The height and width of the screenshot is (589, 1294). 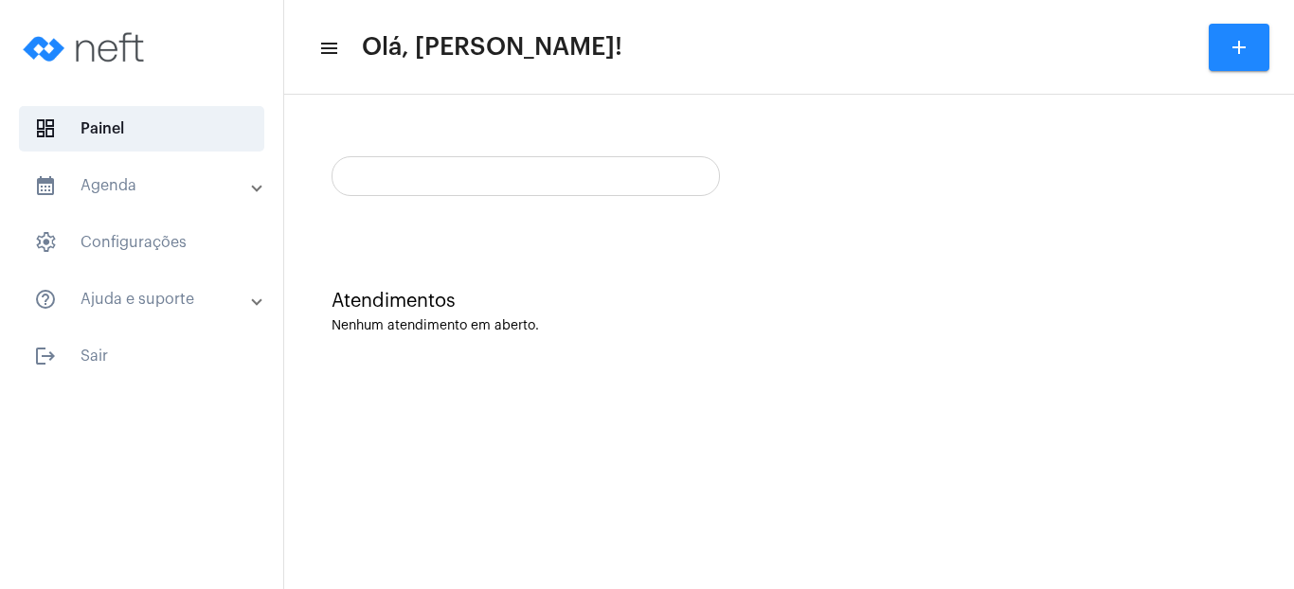 What do you see at coordinates (86, 47) in the screenshot?
I see `img: logo-neft-novo-2.png` at bounding box center [86, 47].